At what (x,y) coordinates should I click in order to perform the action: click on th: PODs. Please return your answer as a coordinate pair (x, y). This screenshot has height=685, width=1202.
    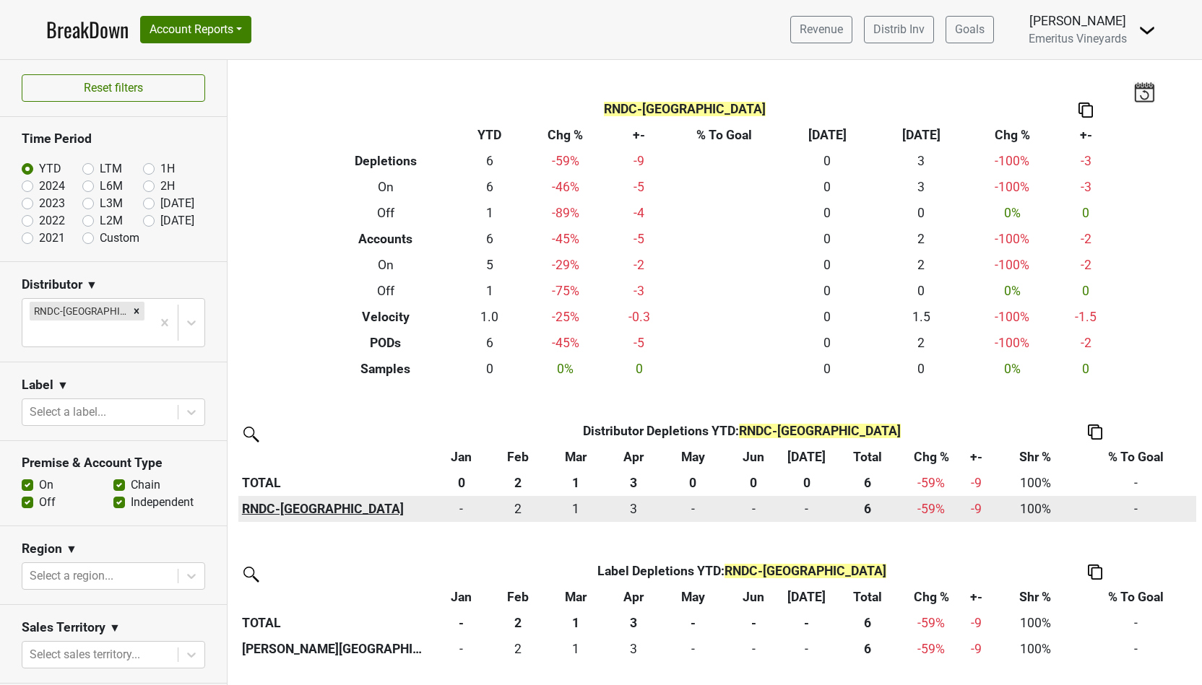
    Looking at the image, I should click on (386, 343).